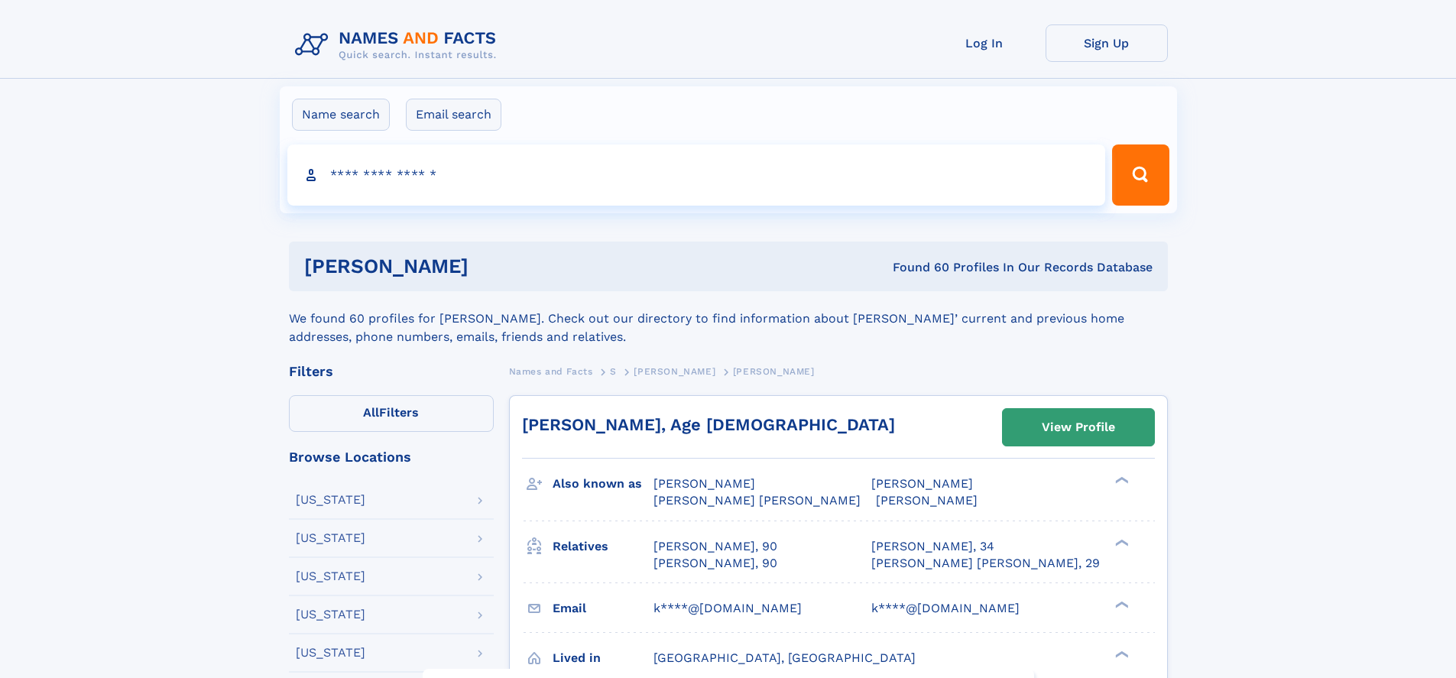 This screenshot has width=1456, height=678. What do you see at coordinates (453, 115) in the screenshot?
I see `label: Email search` at bounding box center [453, 115].